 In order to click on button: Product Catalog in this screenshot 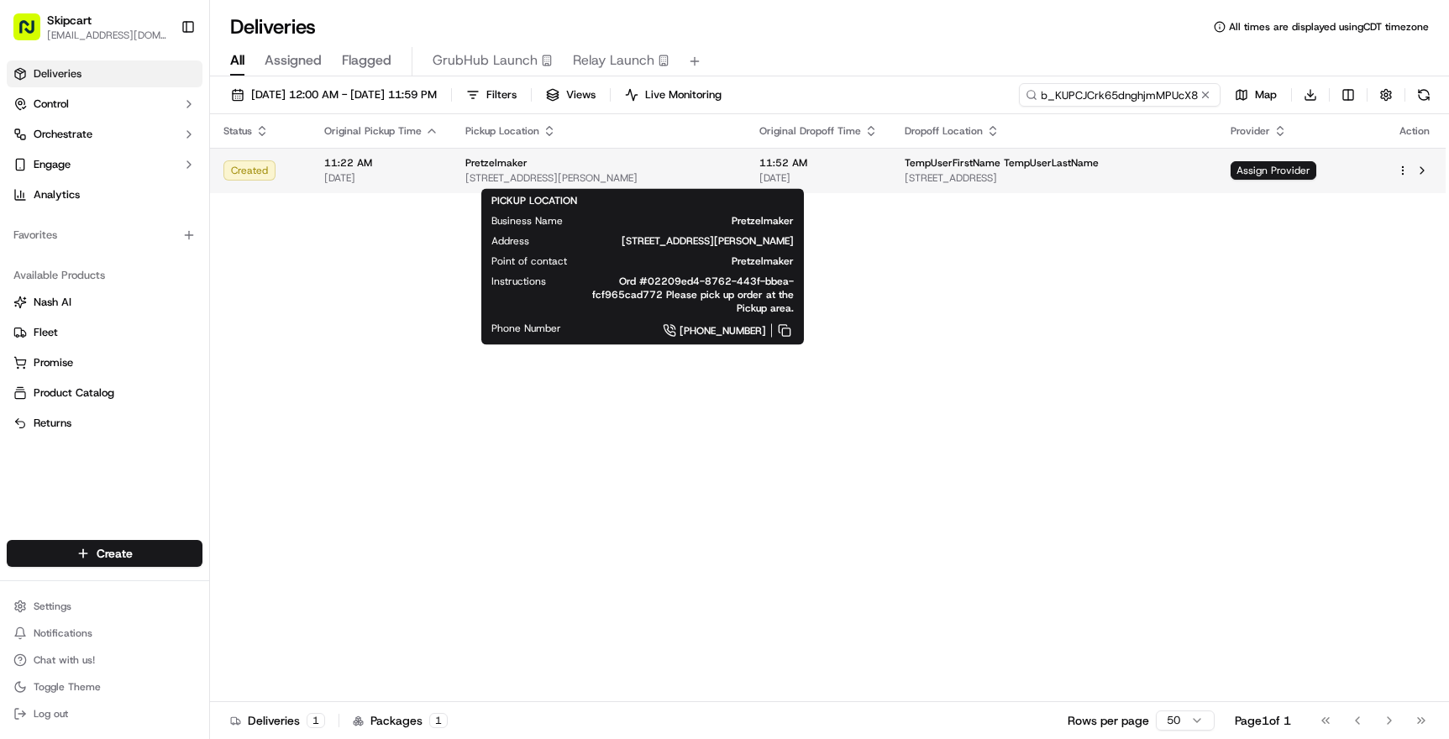, I will do `click(104, 393)`.